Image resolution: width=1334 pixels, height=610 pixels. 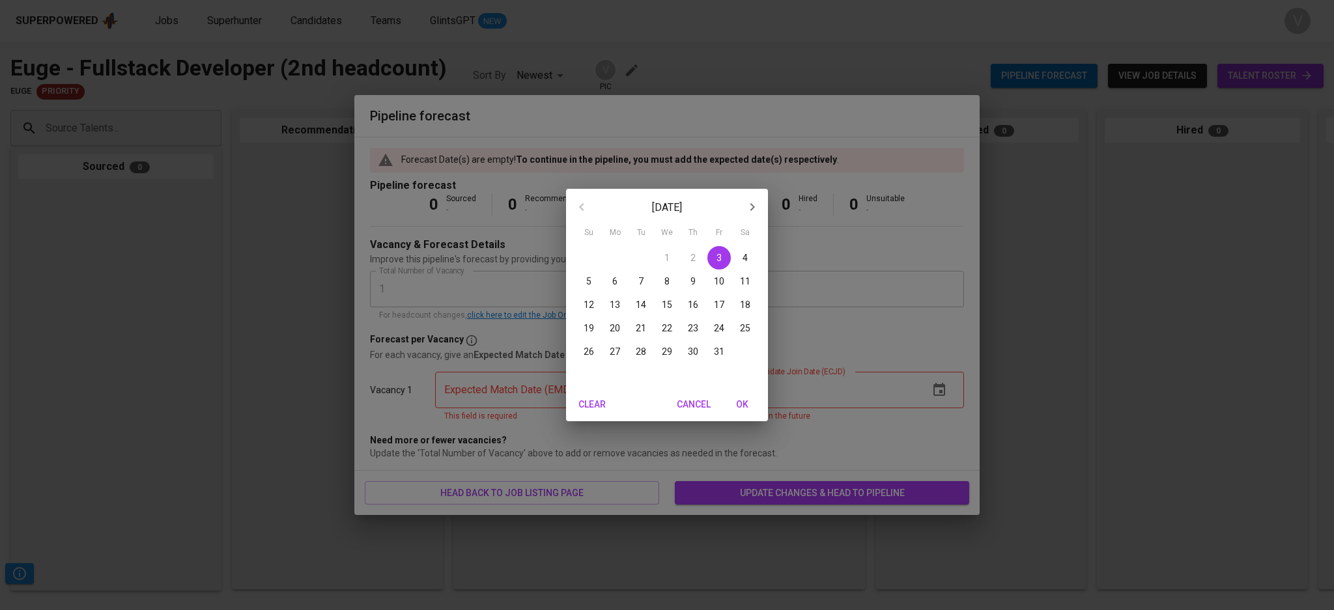 I want to click on p: 27, so click(x=615, y=352).